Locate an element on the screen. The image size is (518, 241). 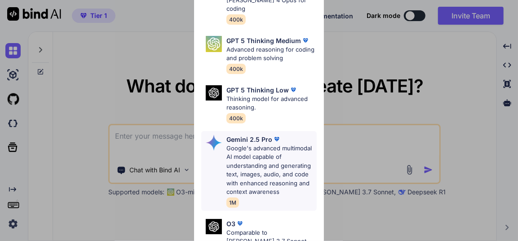
span: 1M is located at coordinates (233, 203).